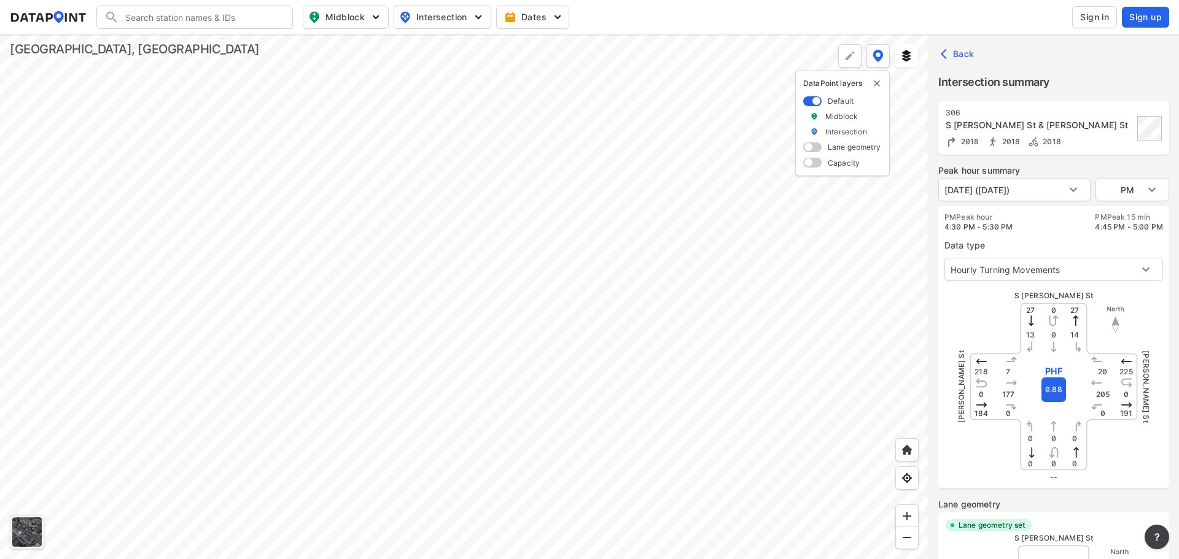 Image resolution: width=1179 pixels, height=559 pixels. I want to click on button: delete, so click(877, 83).